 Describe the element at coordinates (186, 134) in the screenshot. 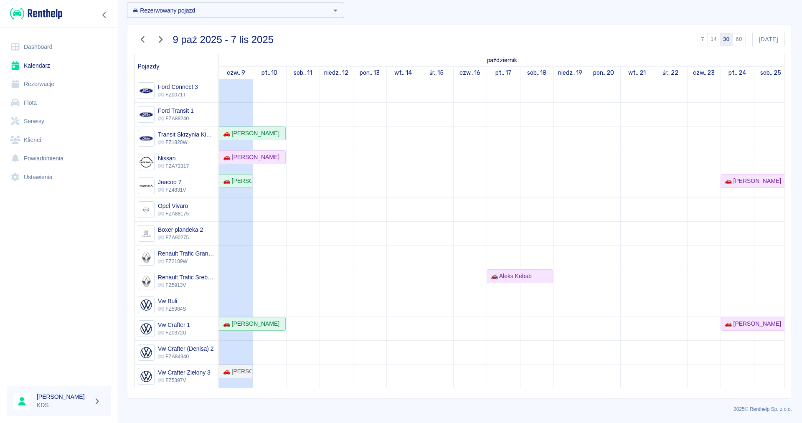

I see `h6: Transit Skrzynia Kiper` at that location.